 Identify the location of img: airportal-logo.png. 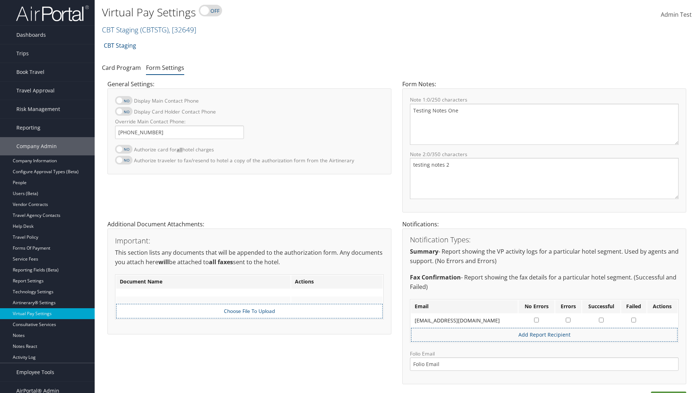
(52, 13).